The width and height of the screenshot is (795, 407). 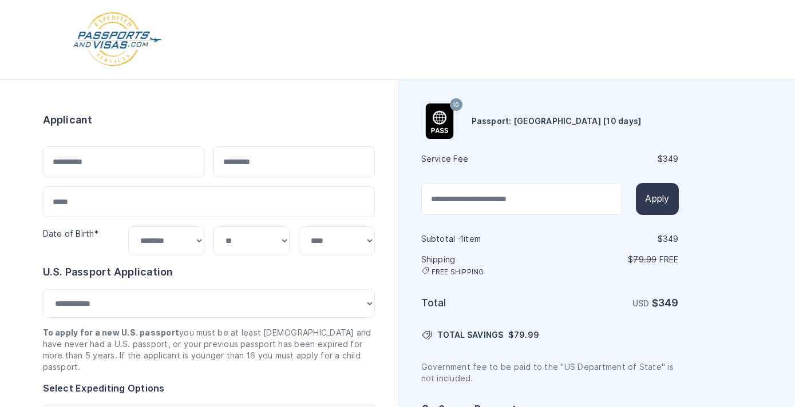 What do you see at coordinates (485, 265) in the screenshot?
I see `h6: Shipping` at bounding box center [485, 265].